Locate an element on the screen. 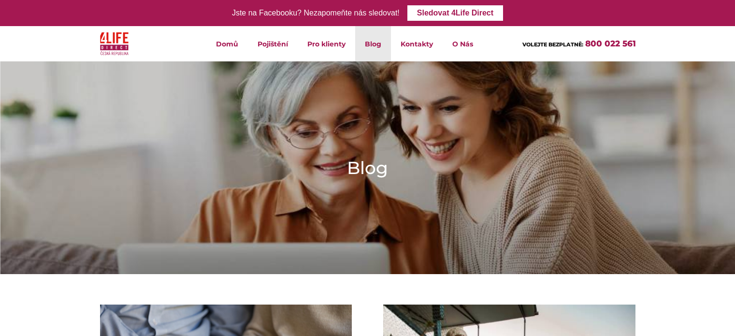 The height and width of the screenshot is (336, 735). div: Jste na Facebooku? Nezapomeňte nás sledovat! is located at coordinates (316, 13).